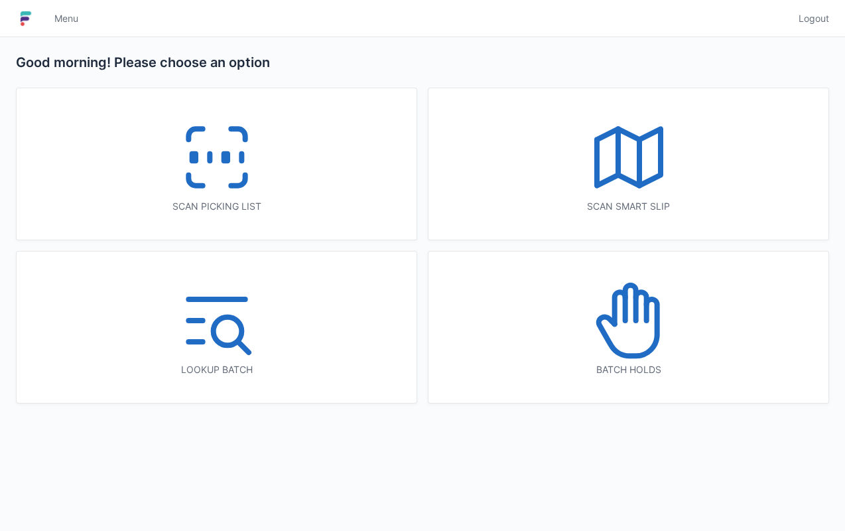  What do you see at coordinates (216, 369) in the screenshot?
I see `div: Lookup batch` at bounding box center [216, 369].